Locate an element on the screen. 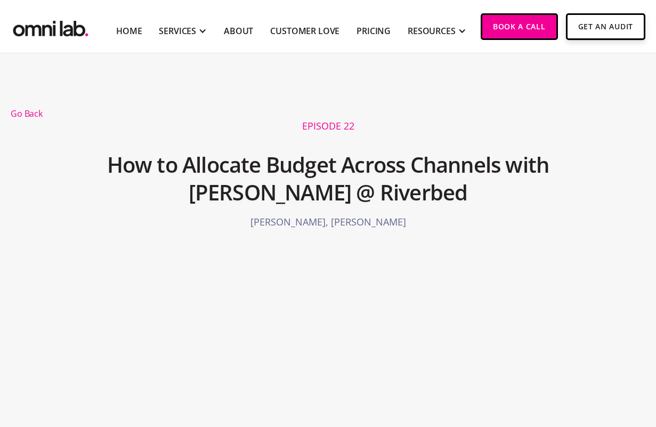  div: Chat Widget is located at coordinates (560, 365).